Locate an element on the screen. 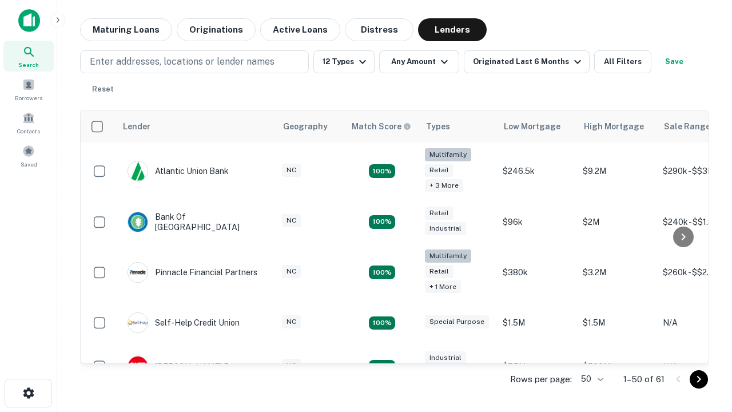 This screenshot has width=732, height=412. div: Self-help Credit Union is located at coordinates (184, 322).